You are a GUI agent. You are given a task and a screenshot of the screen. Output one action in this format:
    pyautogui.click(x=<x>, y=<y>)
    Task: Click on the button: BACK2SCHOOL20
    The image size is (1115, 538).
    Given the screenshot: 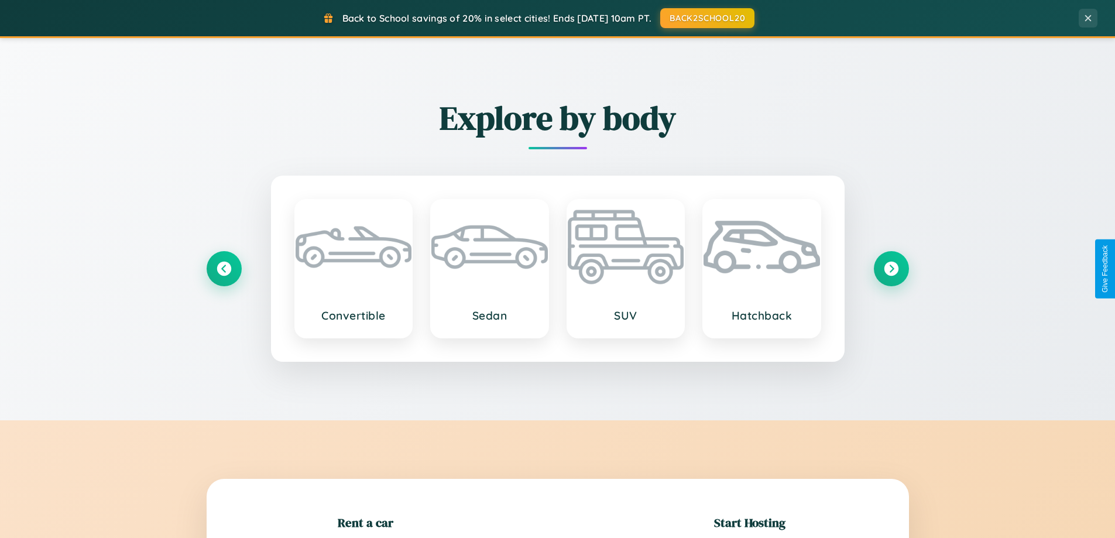 What is the action you would take?
    pyautogui.click(x=707, y=18)
    